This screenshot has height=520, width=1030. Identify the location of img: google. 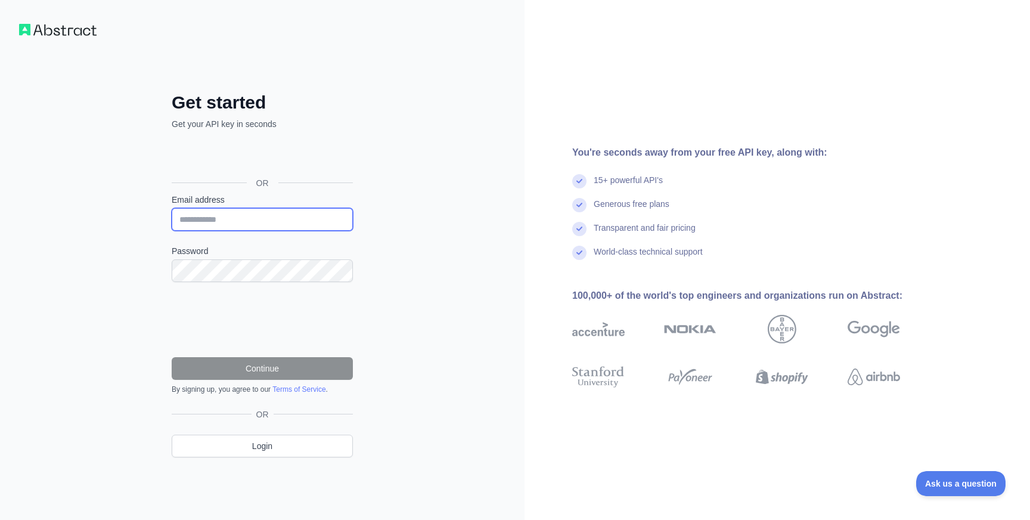
(874, 329).